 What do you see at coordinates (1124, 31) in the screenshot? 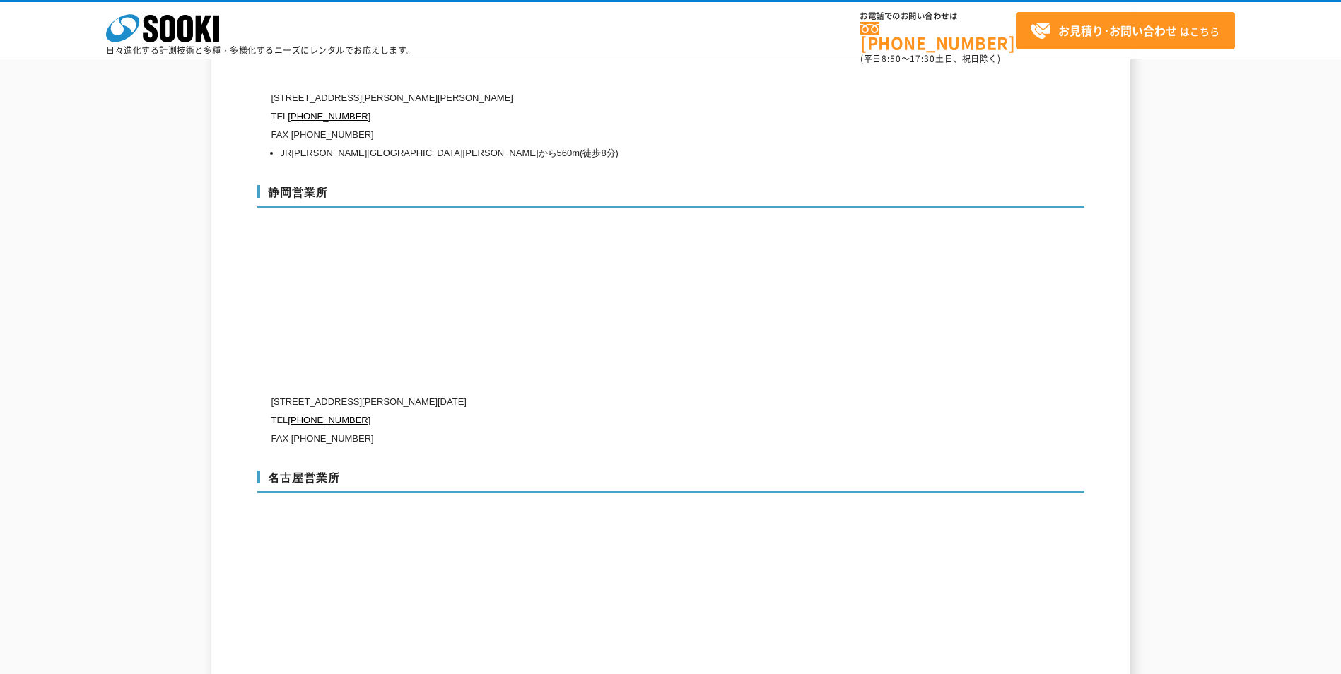
I see `span: はこちら` at bounding box center [1124, 31].